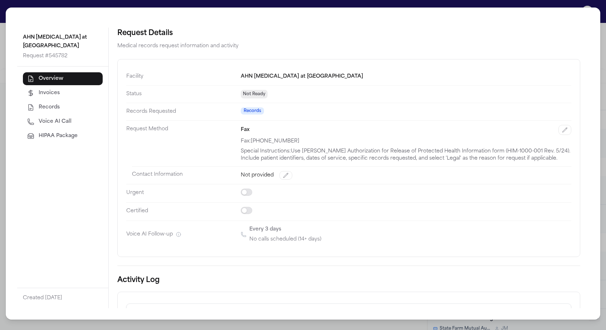 The width and height of the screenshot is (606, 330). Describe the element at coordinates (257, 175) in the screenshot. I see `span: Not provided` at that location.